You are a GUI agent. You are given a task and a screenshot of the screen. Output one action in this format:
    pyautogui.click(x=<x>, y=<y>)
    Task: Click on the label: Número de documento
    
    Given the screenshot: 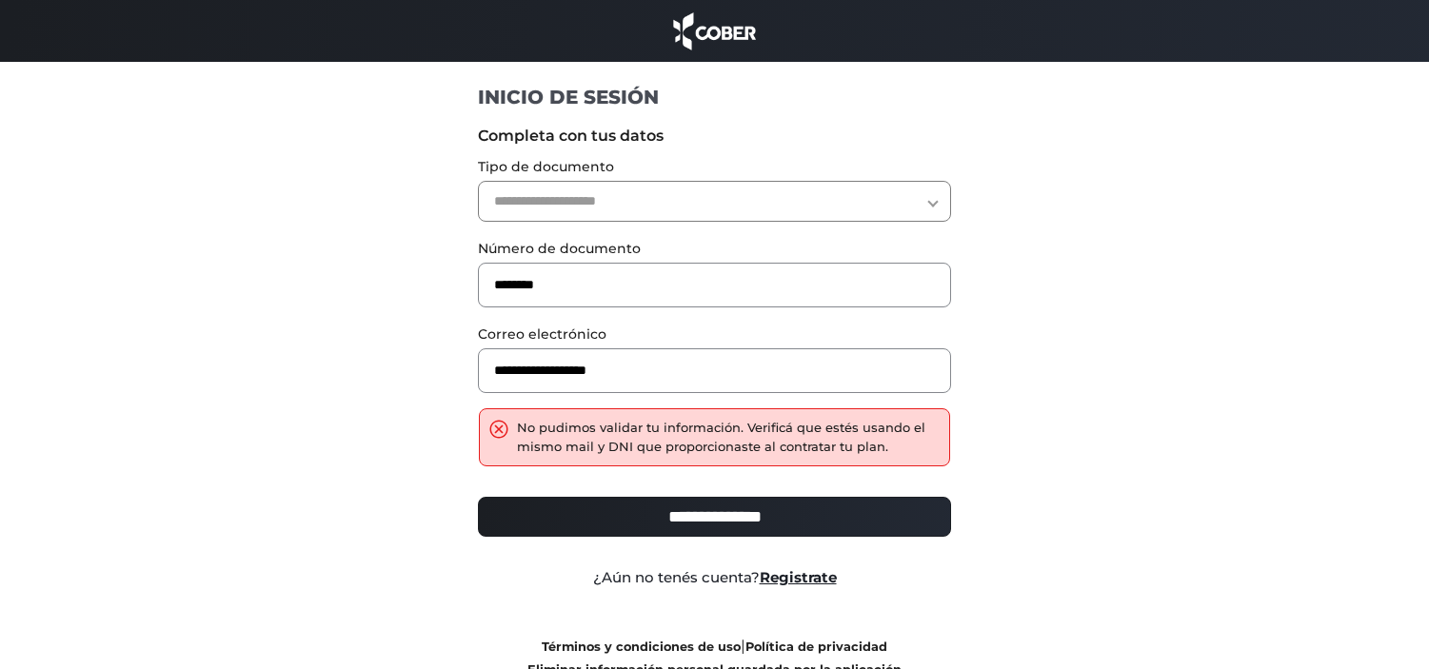 What is the action you would take?
    pyautogui.click(x=714, y=248)
    